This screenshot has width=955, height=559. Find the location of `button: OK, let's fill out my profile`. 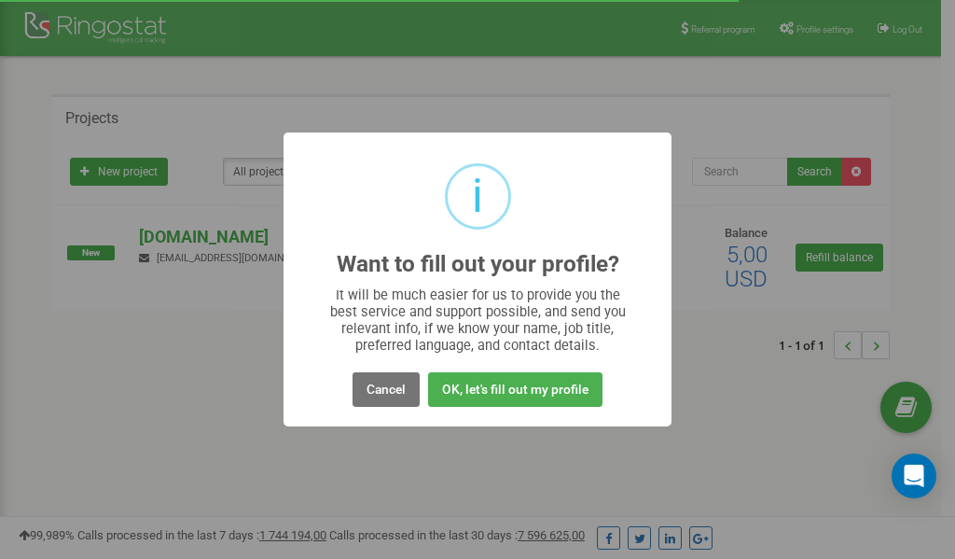

button: OK, let's fill out my profile is located at coordinates (515, 389).